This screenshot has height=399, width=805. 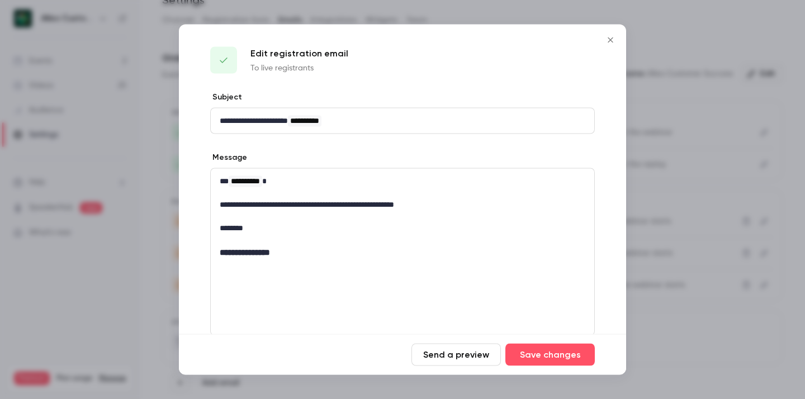 What do you see at coordinates (229, 158) in the screenshot?
I see `label: Message` at bounding box center [229, 158].